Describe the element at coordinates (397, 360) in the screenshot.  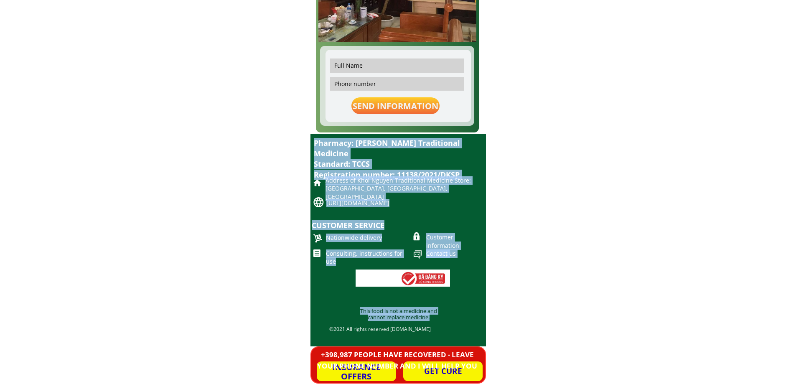
I see `font: +398,987 PEOPLE HAVE RECOVERED - LEAVE YOUR PHONE NUMBER AND I WILL HELP YOU` at that location.